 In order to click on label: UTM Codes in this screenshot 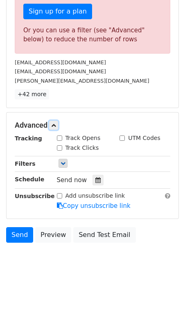, I will do `click(144, 138)`.